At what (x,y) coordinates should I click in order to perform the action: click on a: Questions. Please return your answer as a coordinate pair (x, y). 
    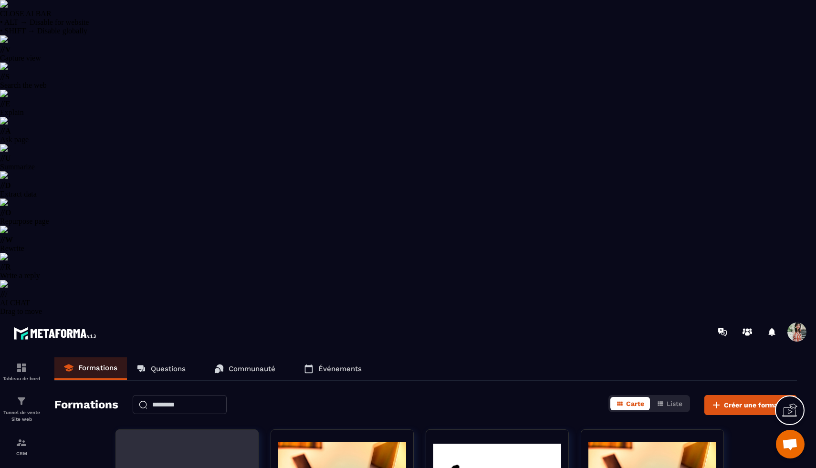
    Looking at the image, I should click on (161, 369).